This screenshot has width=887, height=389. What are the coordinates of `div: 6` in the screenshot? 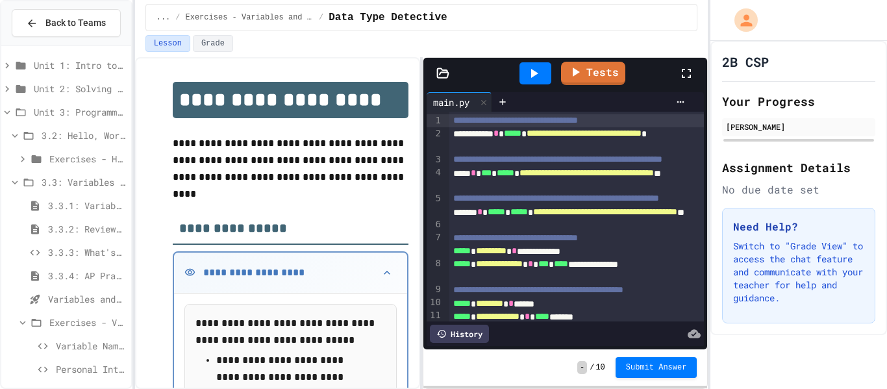 It's located at (434, 225).